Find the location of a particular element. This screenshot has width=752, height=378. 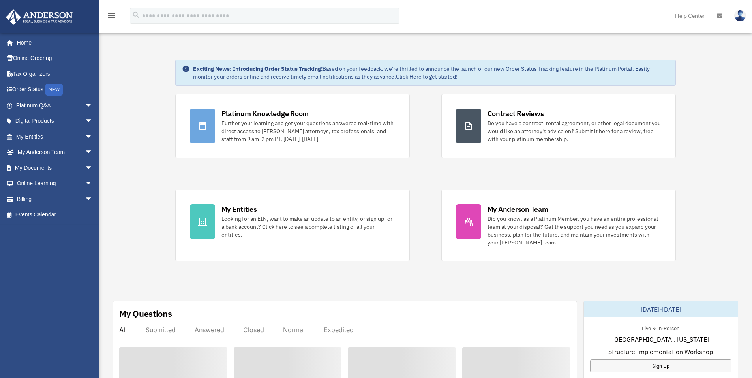

a: Online Ordering is located at coordinates (55, 58).